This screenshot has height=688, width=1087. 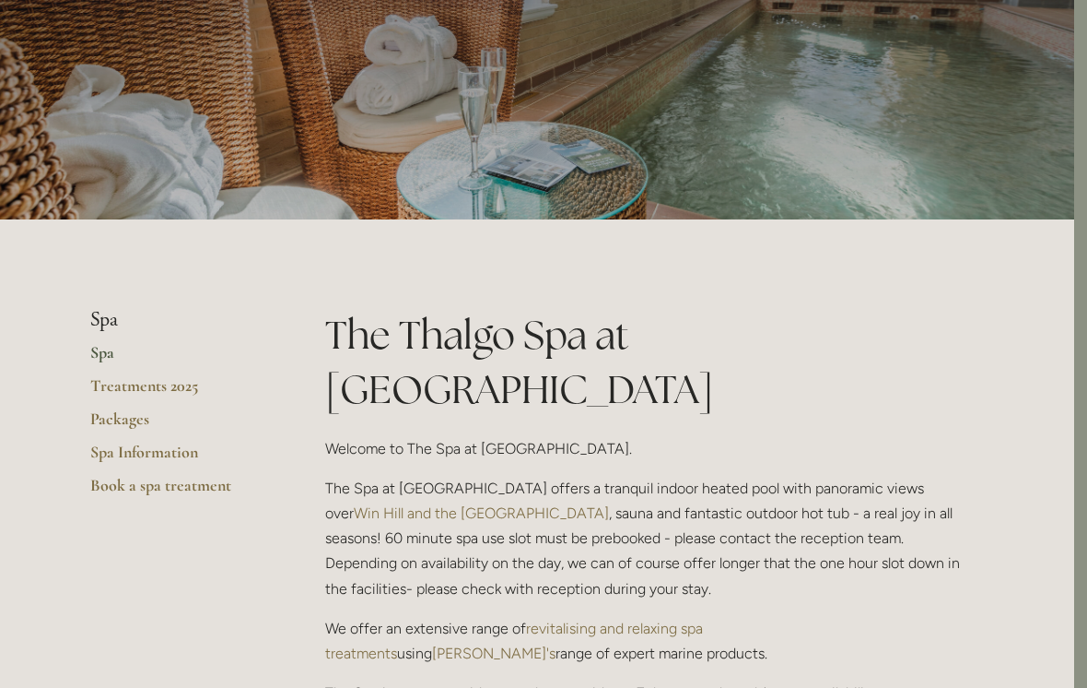 I want to click on a: Treatments 2025, so click(x=178, y=392).